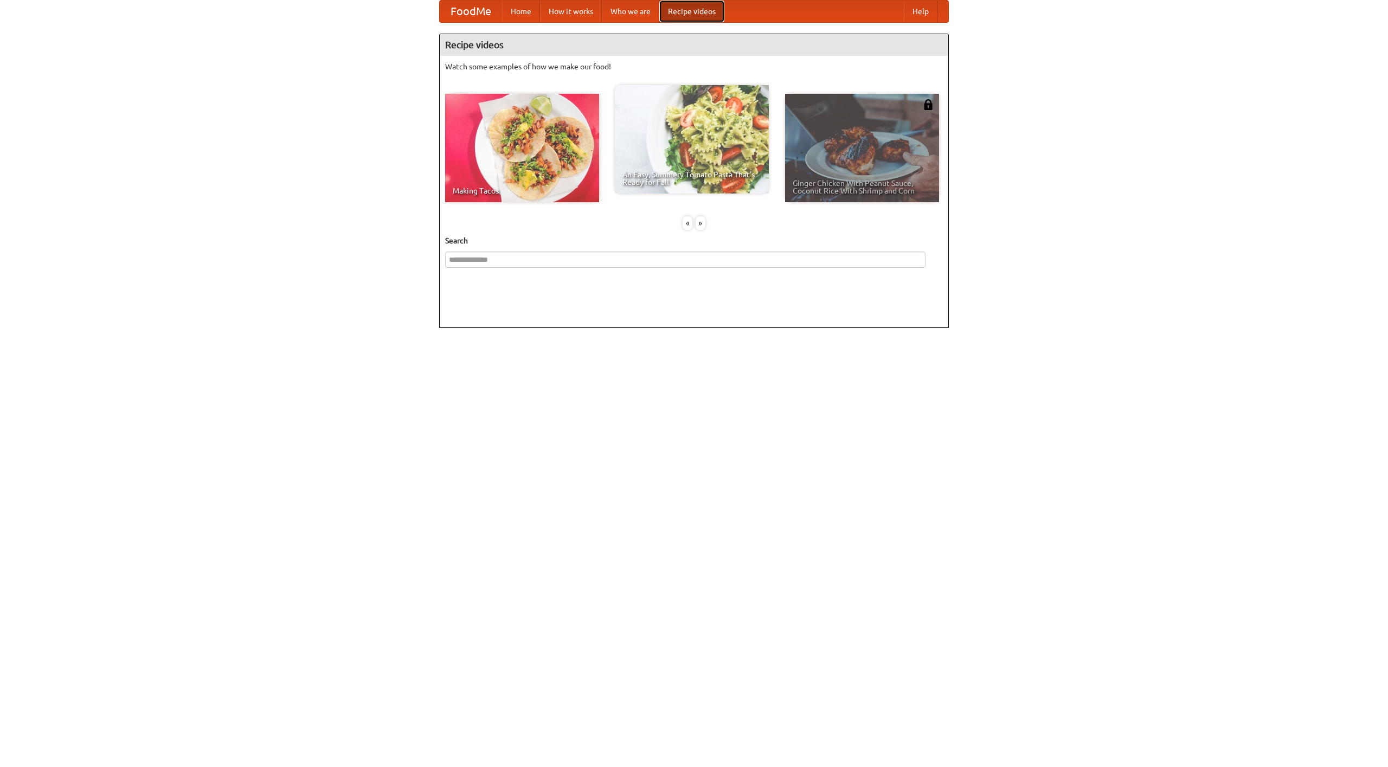 The image size is (1388, 767). Describe the element at coordinates (694, 45) in the screenshot. I see `h4: Recipe videos` at that location.